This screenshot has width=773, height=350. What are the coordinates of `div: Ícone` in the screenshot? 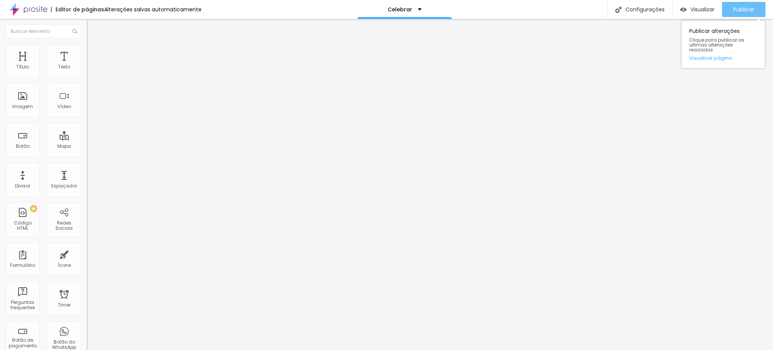 It's located at (64, 265).